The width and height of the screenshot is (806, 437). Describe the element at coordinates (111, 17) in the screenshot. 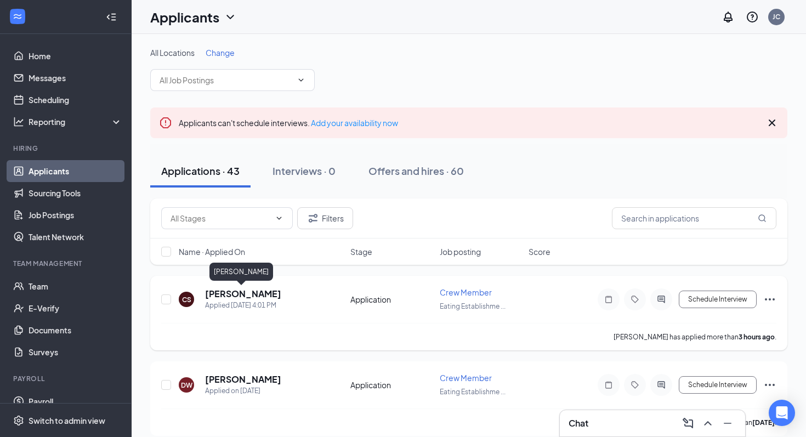

I see `svg: Collapse` at that location.